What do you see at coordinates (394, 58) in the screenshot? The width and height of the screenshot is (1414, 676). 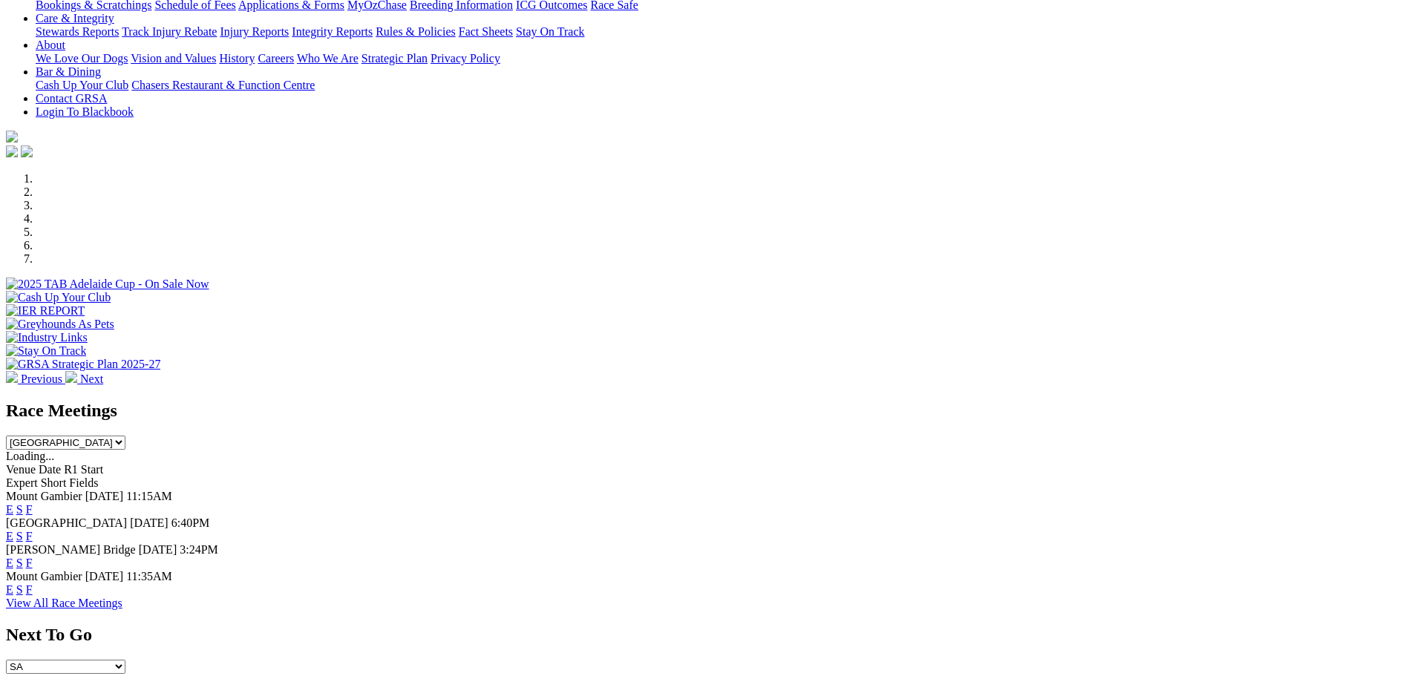 I see `a: Strategic Plan` at bounding box center [394, 58].